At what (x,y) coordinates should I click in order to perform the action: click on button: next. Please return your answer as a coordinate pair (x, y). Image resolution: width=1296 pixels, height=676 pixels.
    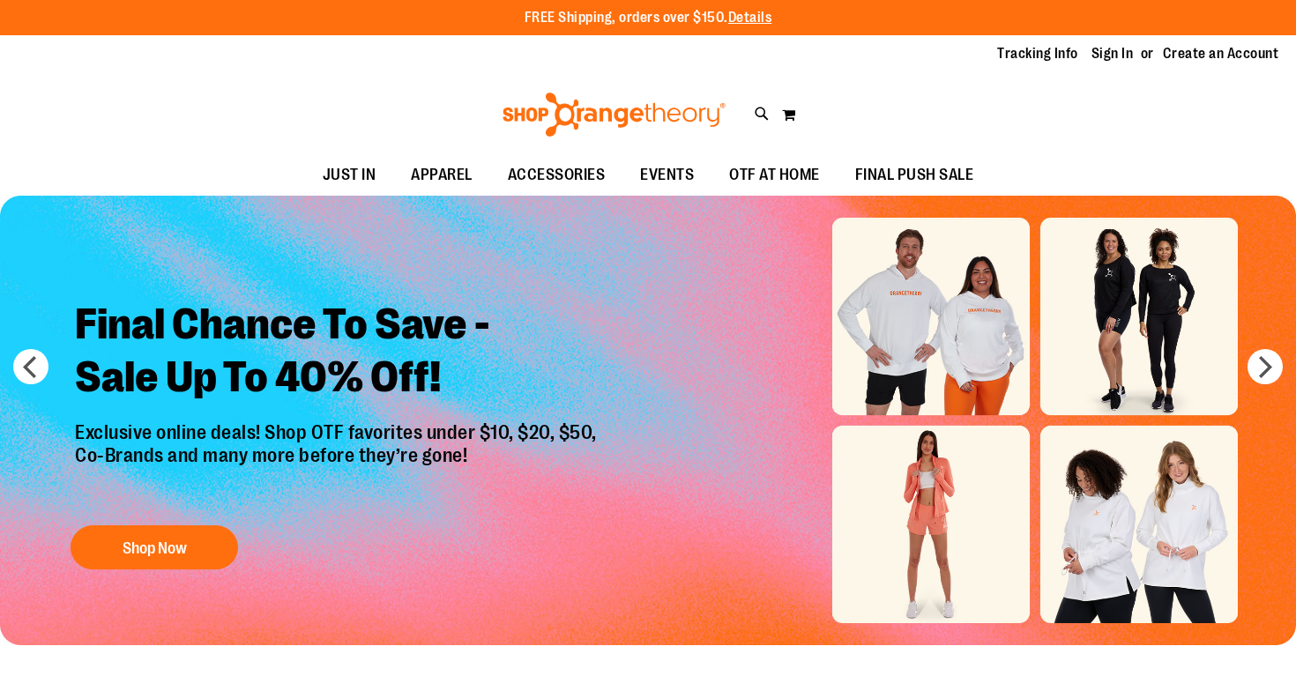
    Looking at the image, I should click on (1265, 367).